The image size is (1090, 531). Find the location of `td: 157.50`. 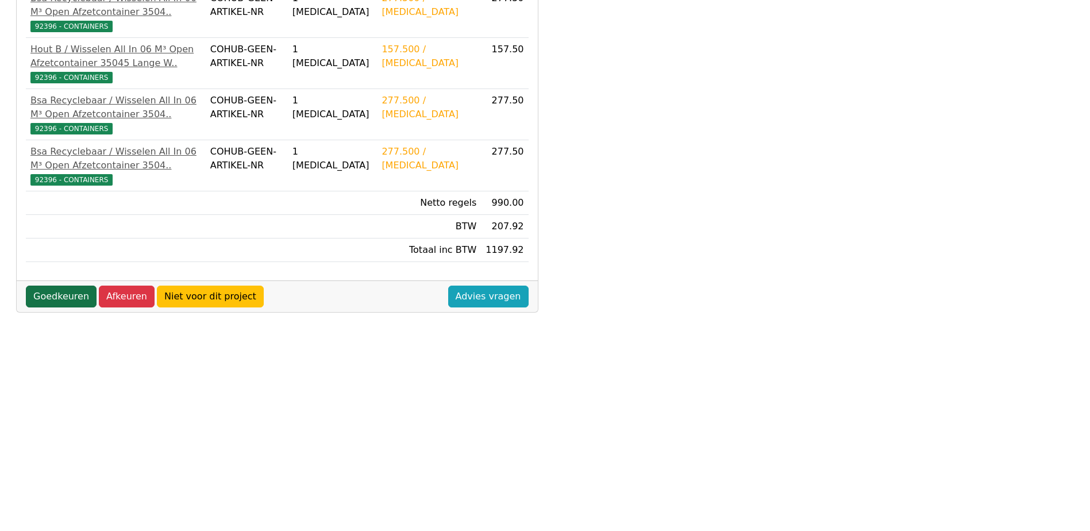

td: 157.50 is located at coordinates (505, 63).